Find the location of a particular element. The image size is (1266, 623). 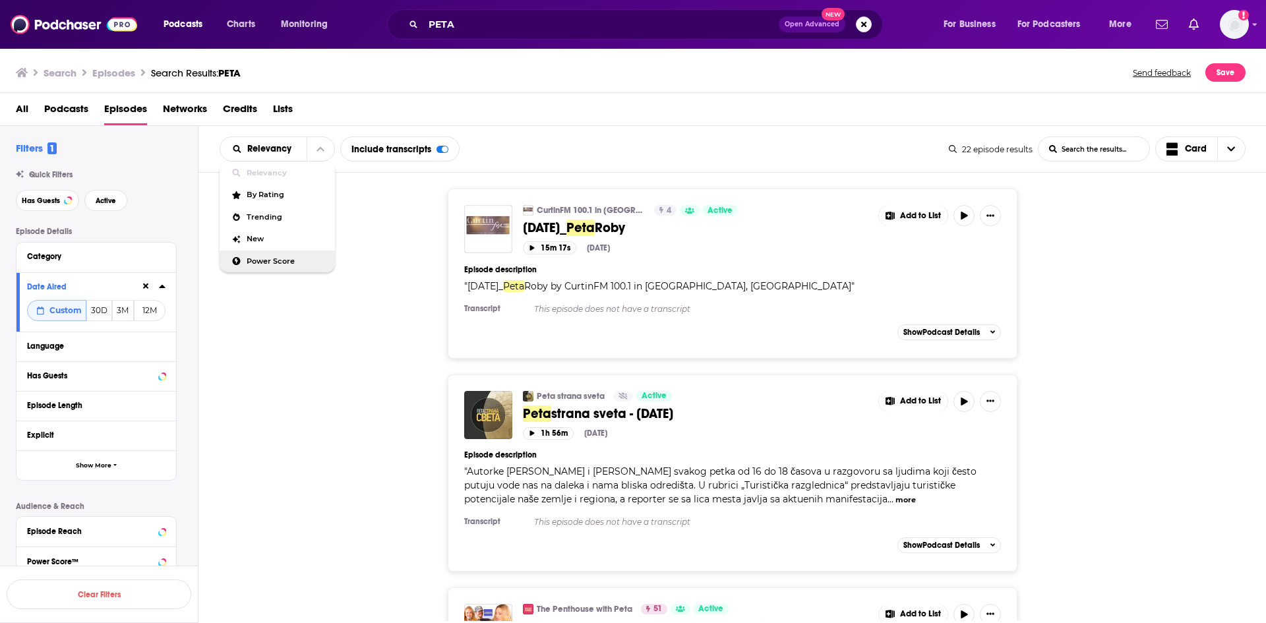

span: Podcasts is located at coordinates (66, 111).